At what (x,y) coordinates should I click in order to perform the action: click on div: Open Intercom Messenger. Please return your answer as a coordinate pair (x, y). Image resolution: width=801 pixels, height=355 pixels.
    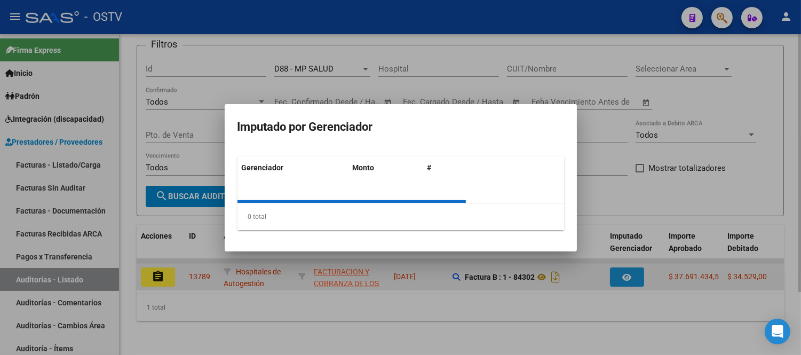
    Looking at the image, I should click on (778, 331).